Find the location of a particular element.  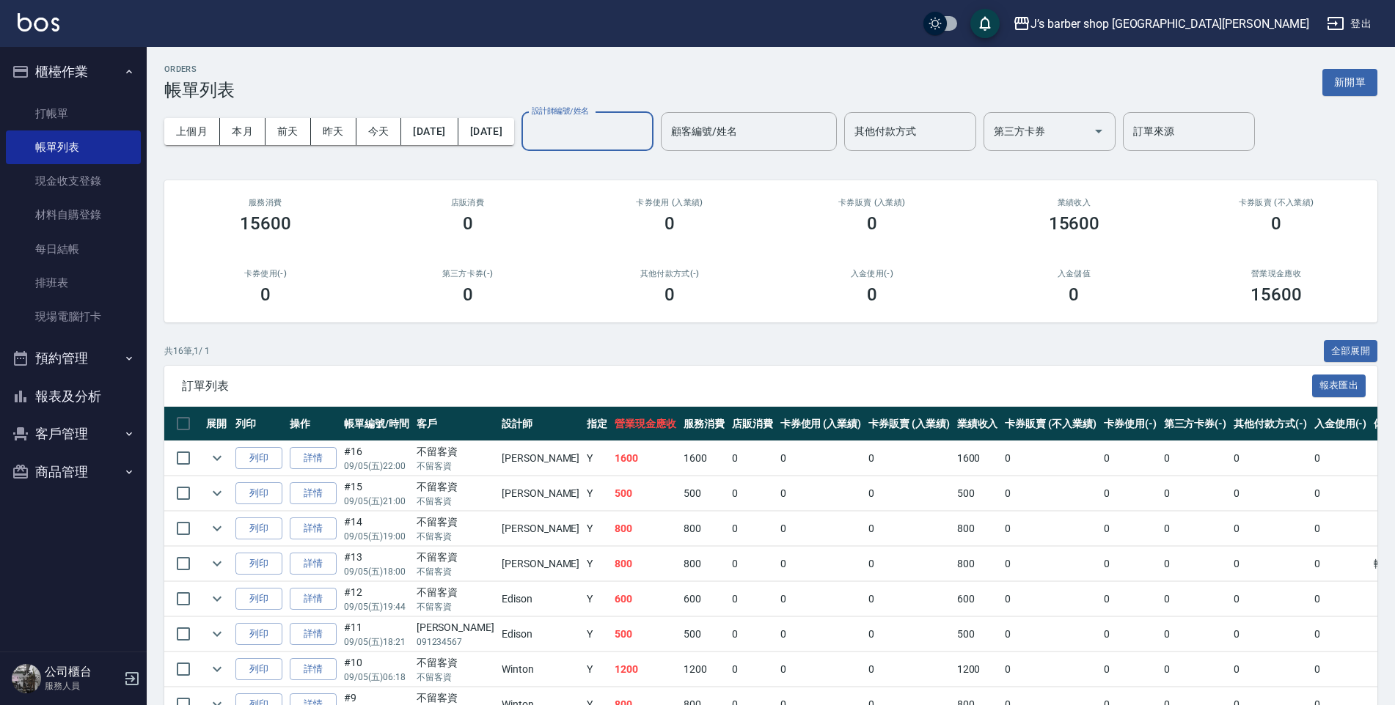

td: Edison is located at coordinates (540, 634).